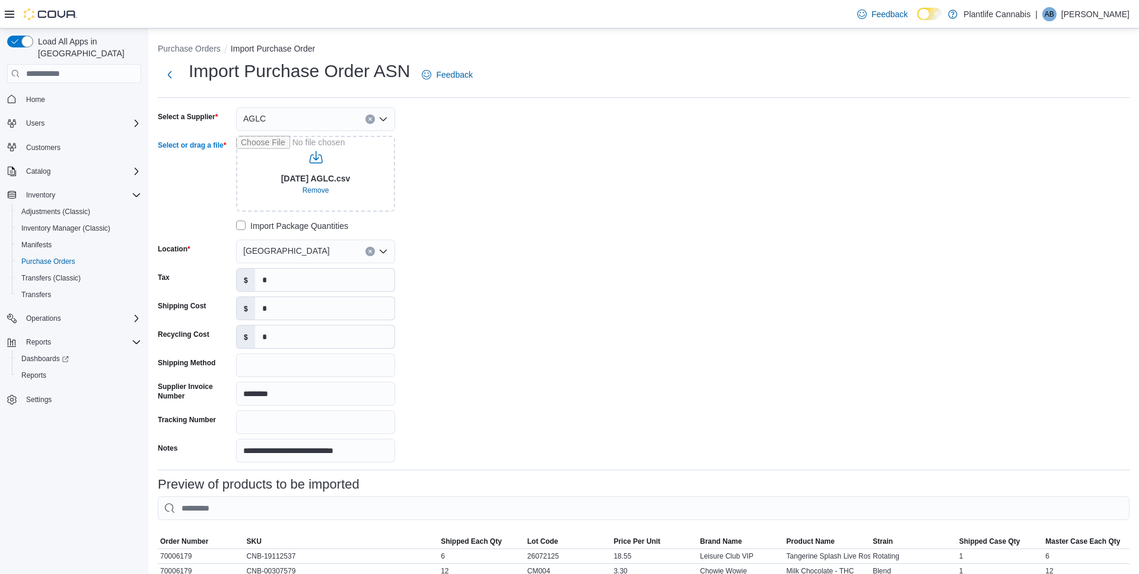 The height and width of the screenshot is (574, 1139). What do you see at coordinates (568, 556) in the screenshot?
I see `div: 26072125` at bounding box center [568, 556].